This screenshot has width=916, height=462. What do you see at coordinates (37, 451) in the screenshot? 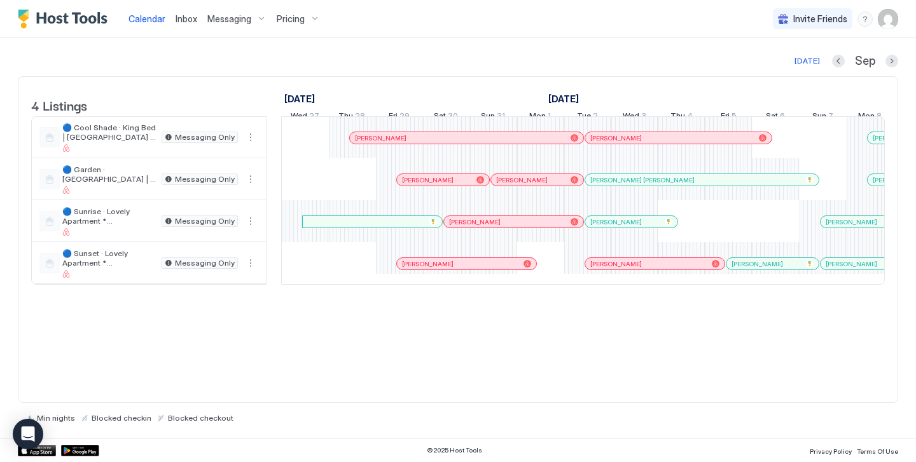
I see `a: App Store` at bounding box center [37, 451].